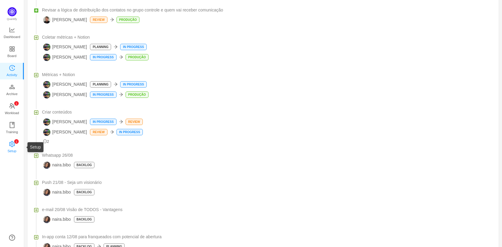  What do you see at coordinates (12, 94) in the screenshot?
I see `span: Archive` at bounding box center [12, 94].